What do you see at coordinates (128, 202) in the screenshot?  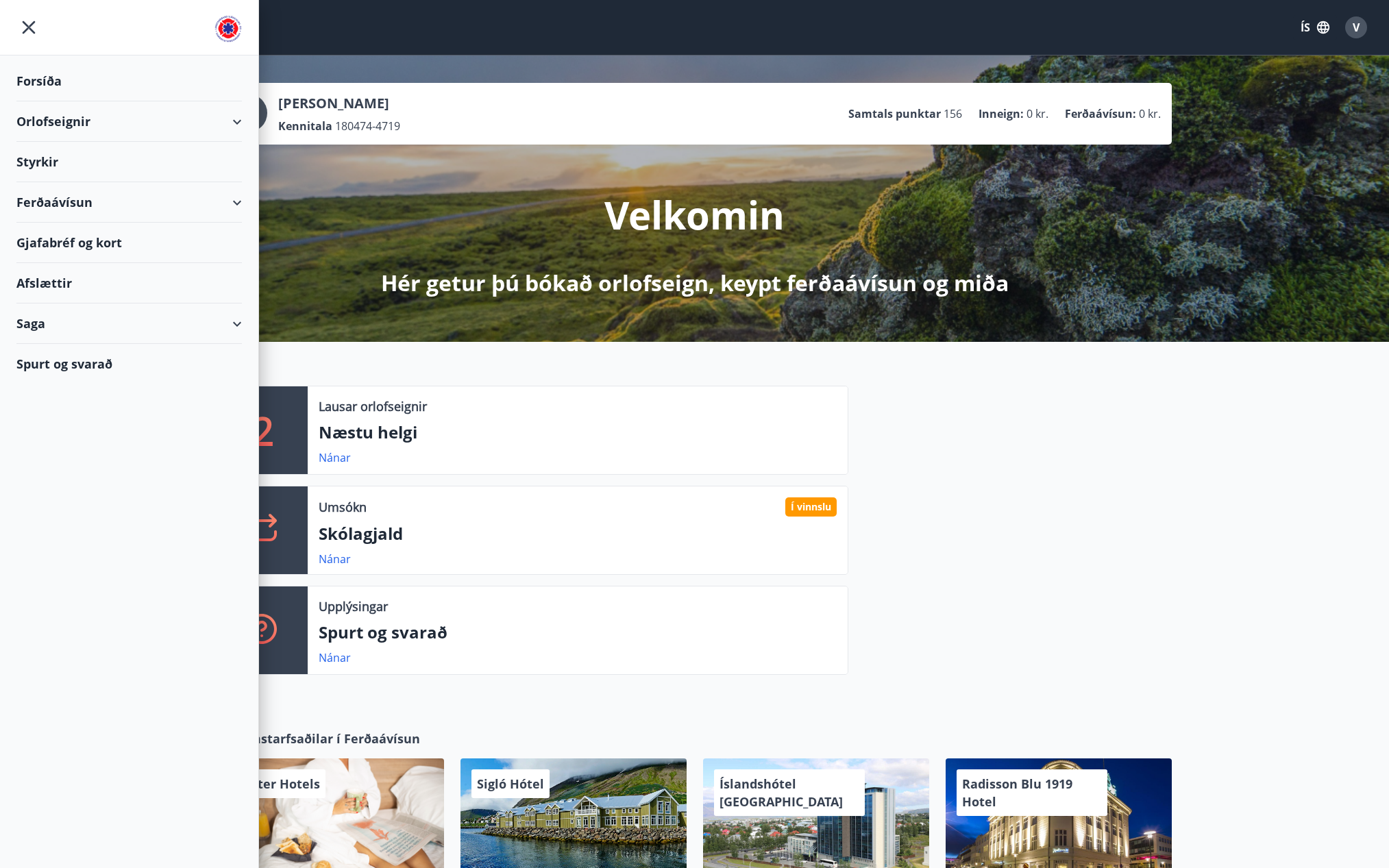 I see `div: Ferðaávísun` at bounding box center [128, 202].